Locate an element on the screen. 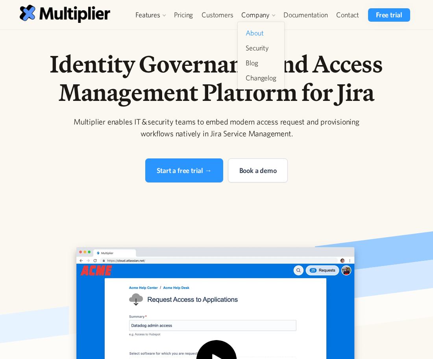 The height and width of the screenshot is (359, 433). div: Book a demo is located at coordinates (258, 170).